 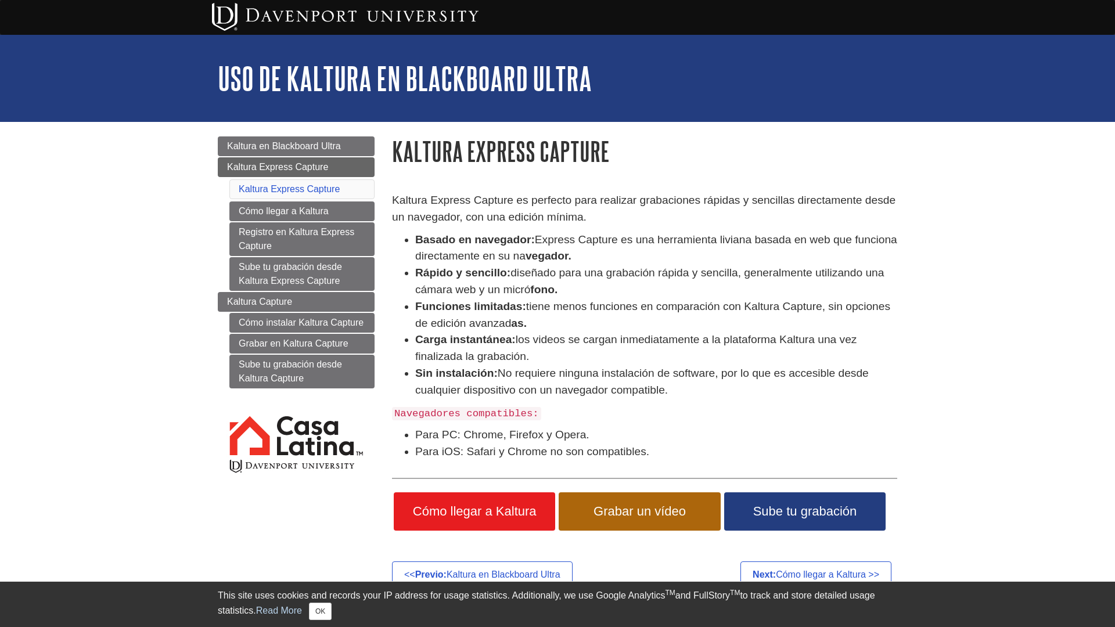 What do you see at coordinates (466, 413) in the screenshot?
I see `code: Navegadores compatibles:` at bounding box center [466, 413].